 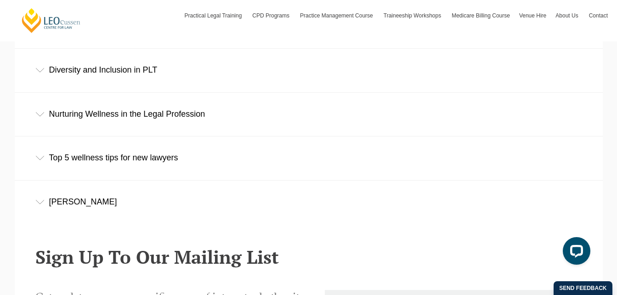 I want to click on button: Open LiveChat chat widget, so click(x=21, y=17).